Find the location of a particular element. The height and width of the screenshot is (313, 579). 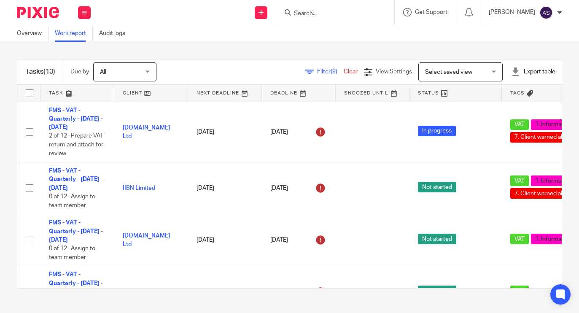

a: Work report is located at coordinates (74, 33).